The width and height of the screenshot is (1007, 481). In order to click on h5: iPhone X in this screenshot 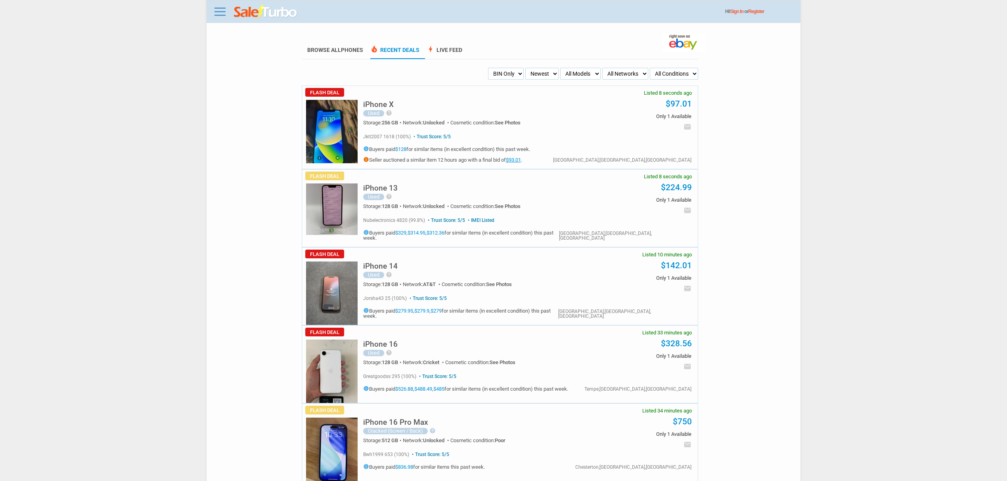, I will do `click(378, 104)`.